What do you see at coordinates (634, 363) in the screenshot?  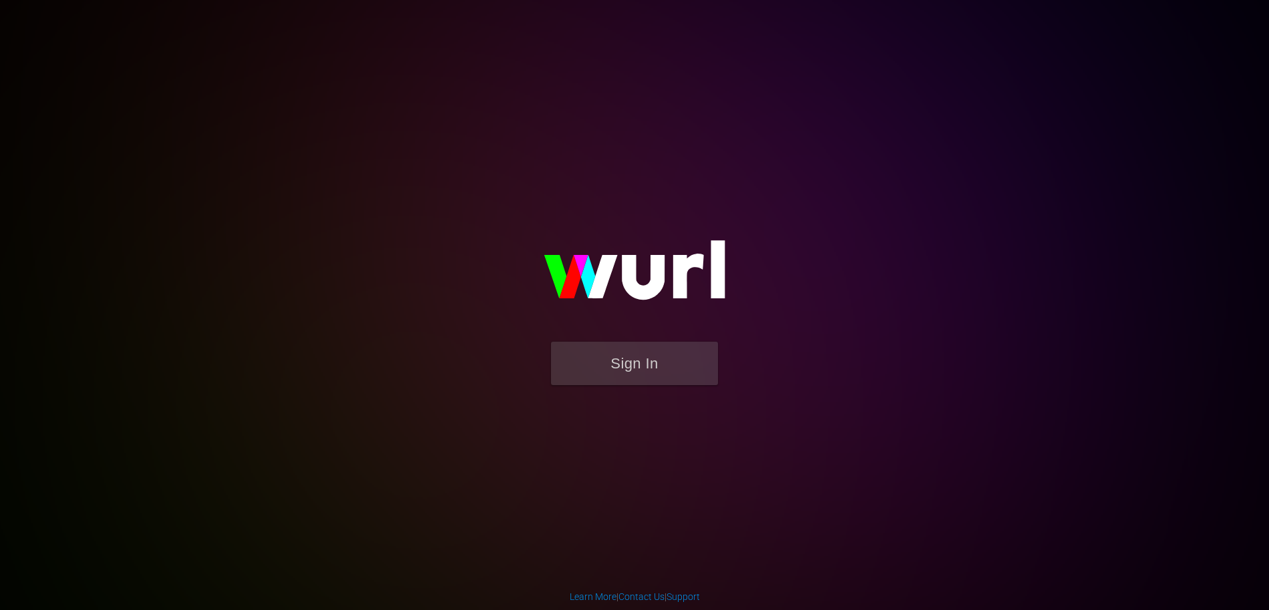 I see `button: Sign In` at bounding box center [634, 363].